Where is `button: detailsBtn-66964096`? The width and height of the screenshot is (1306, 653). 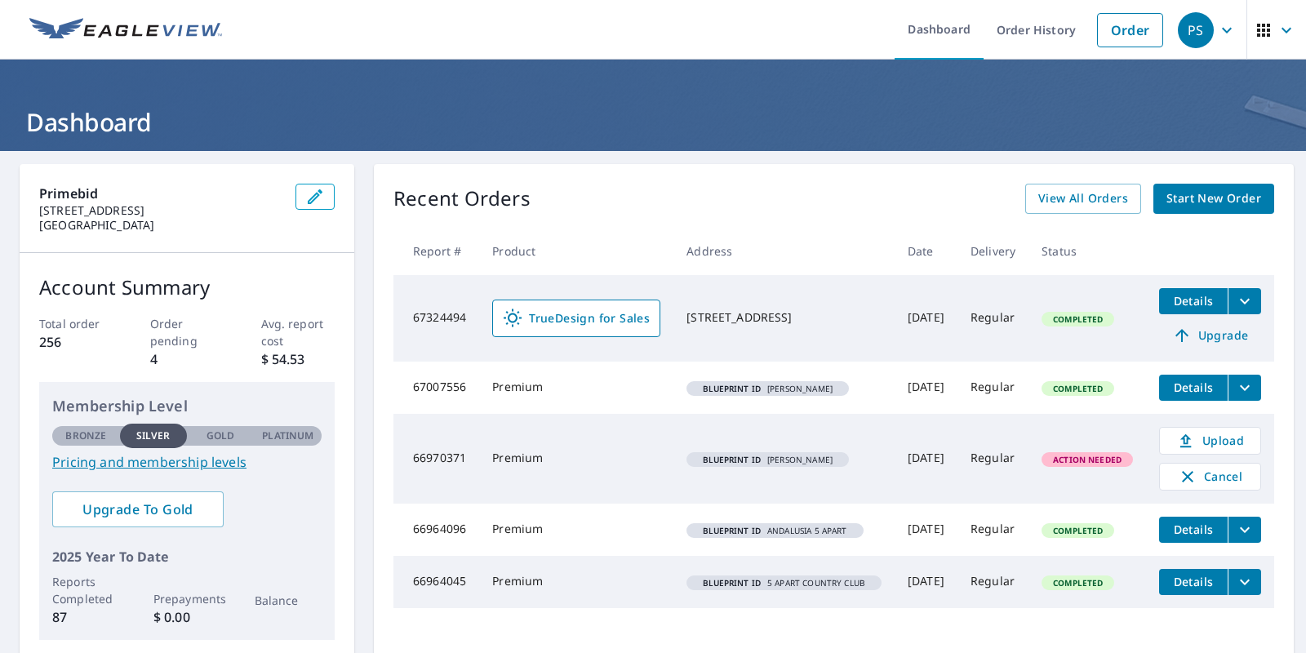 button: detailsBtn-66964096 is located at coordinates (1194, 530).